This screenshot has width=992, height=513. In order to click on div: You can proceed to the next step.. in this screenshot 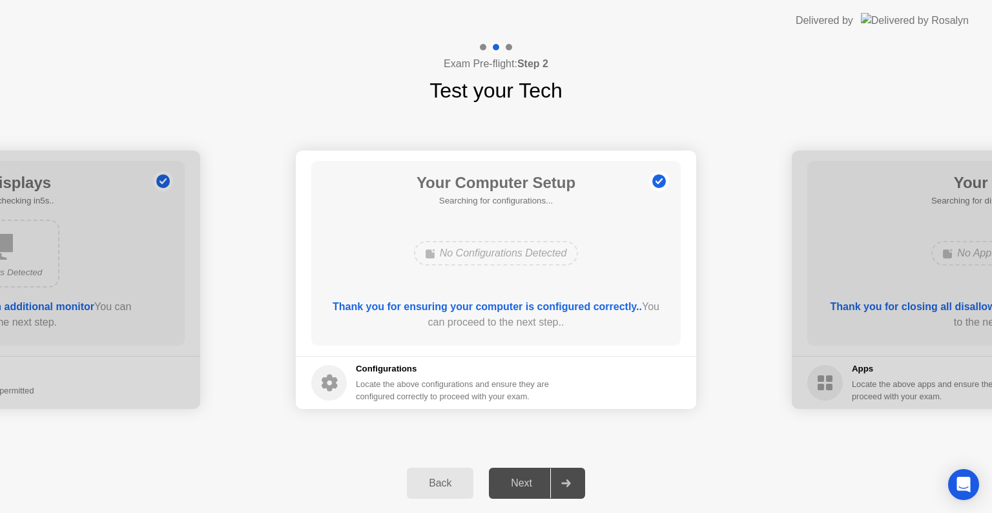, I will do `click(496, 315)`.